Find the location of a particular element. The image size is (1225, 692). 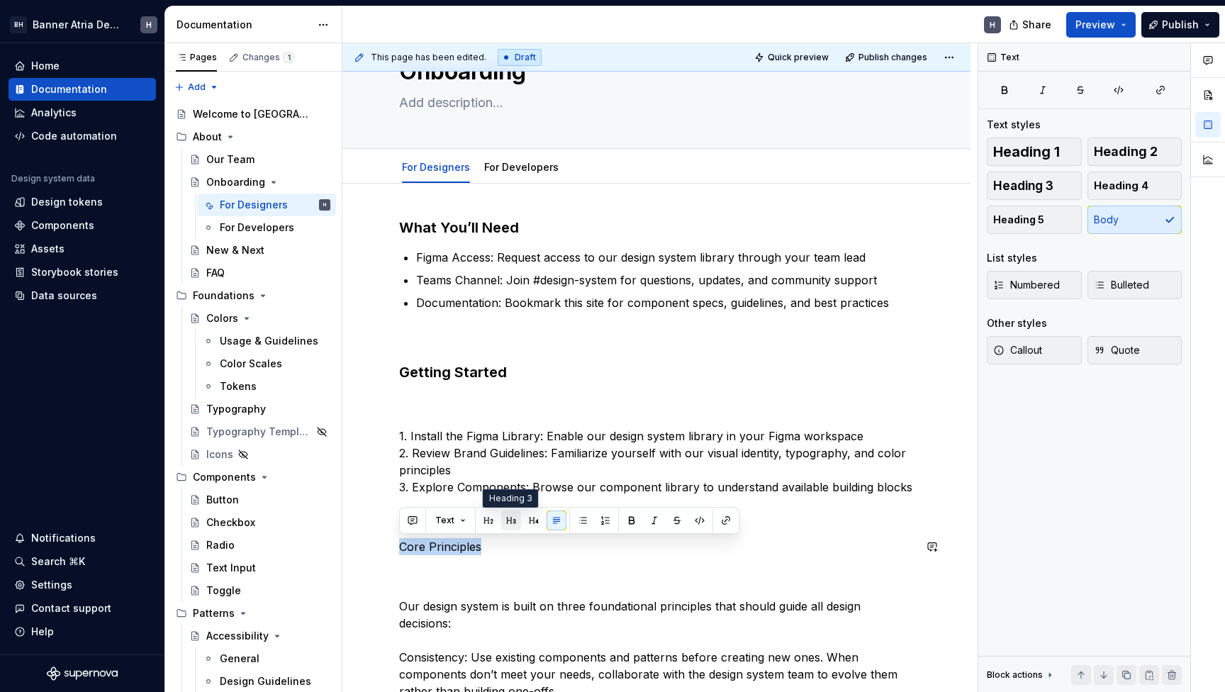

h3: Getting Started is located at coordinates (656, 372).